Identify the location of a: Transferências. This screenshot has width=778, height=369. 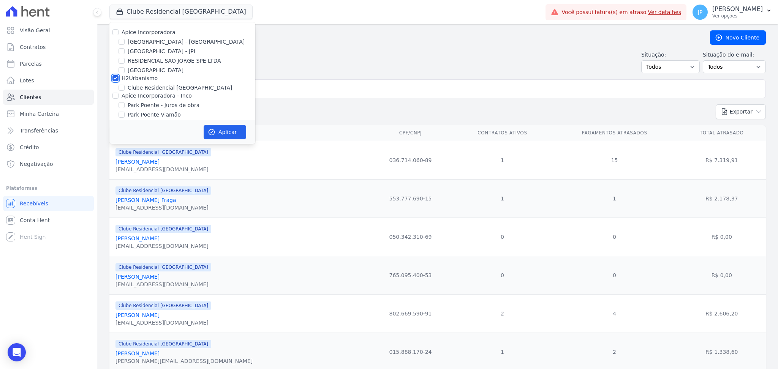
(48, 131).